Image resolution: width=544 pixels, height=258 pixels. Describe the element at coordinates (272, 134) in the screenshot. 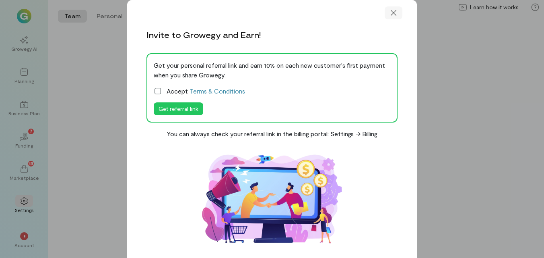

I see `div: You can always check your referral link in the billing portal: Settings -> Billing` at that location.